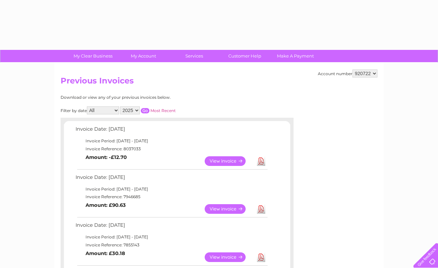  I want to click on a: My Clear Business, so click(93, 56).